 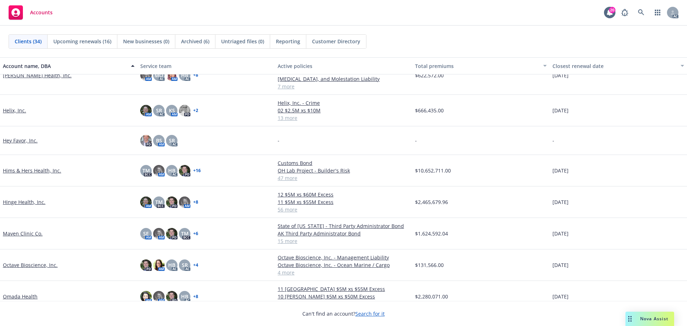 What do you see at coordinates (650, 319) in the screenshot?
I see `button: Nova Assist` at bounding box center [650, 319].